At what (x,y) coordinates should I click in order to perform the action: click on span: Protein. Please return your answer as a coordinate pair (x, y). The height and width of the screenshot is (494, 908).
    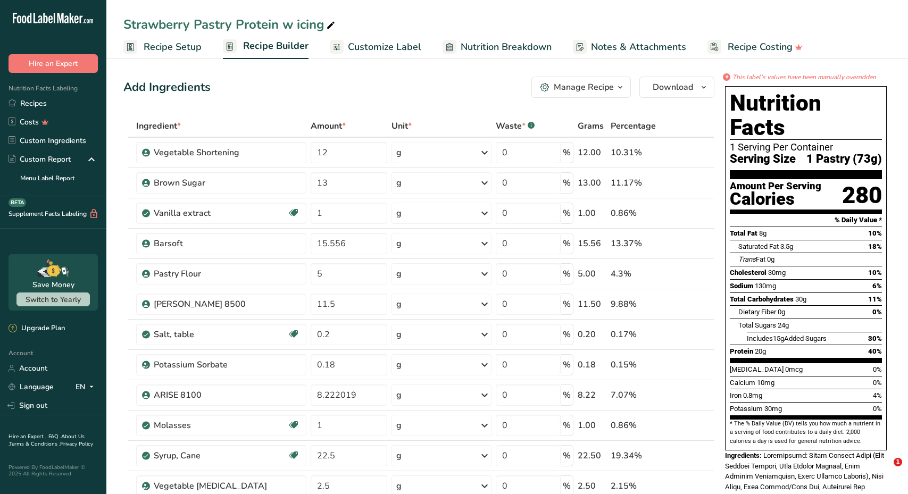
    Looking at the image, I should click on (741, 351).